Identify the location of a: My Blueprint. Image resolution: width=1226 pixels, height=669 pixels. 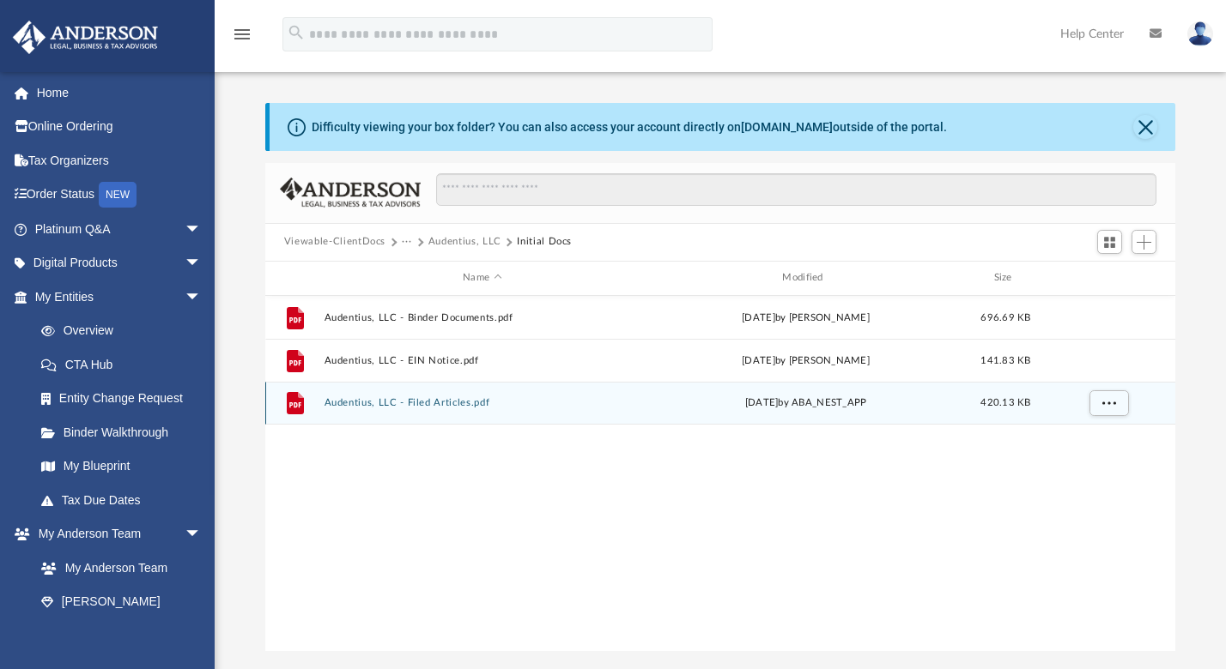
(121, 467).